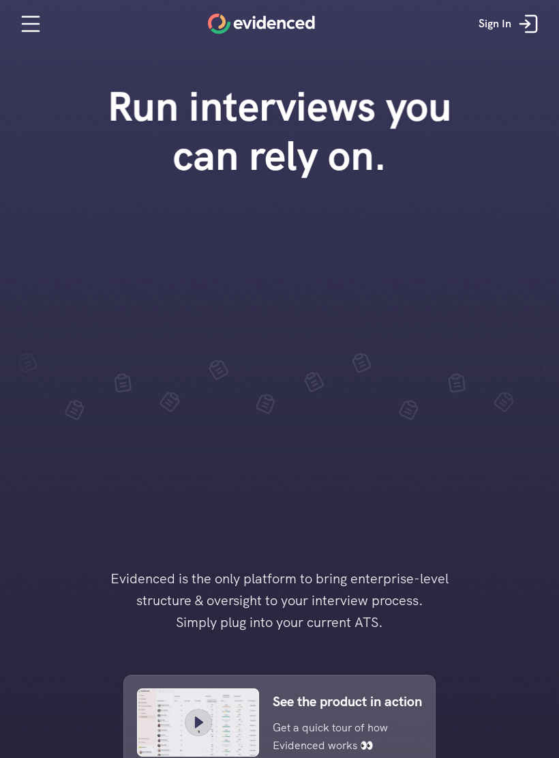 This screenshot has width=559, height=758. What do you see at coordinates (510, 24) in the screenshot?
I see `a: Sign In` at bounding box center [510, 24].